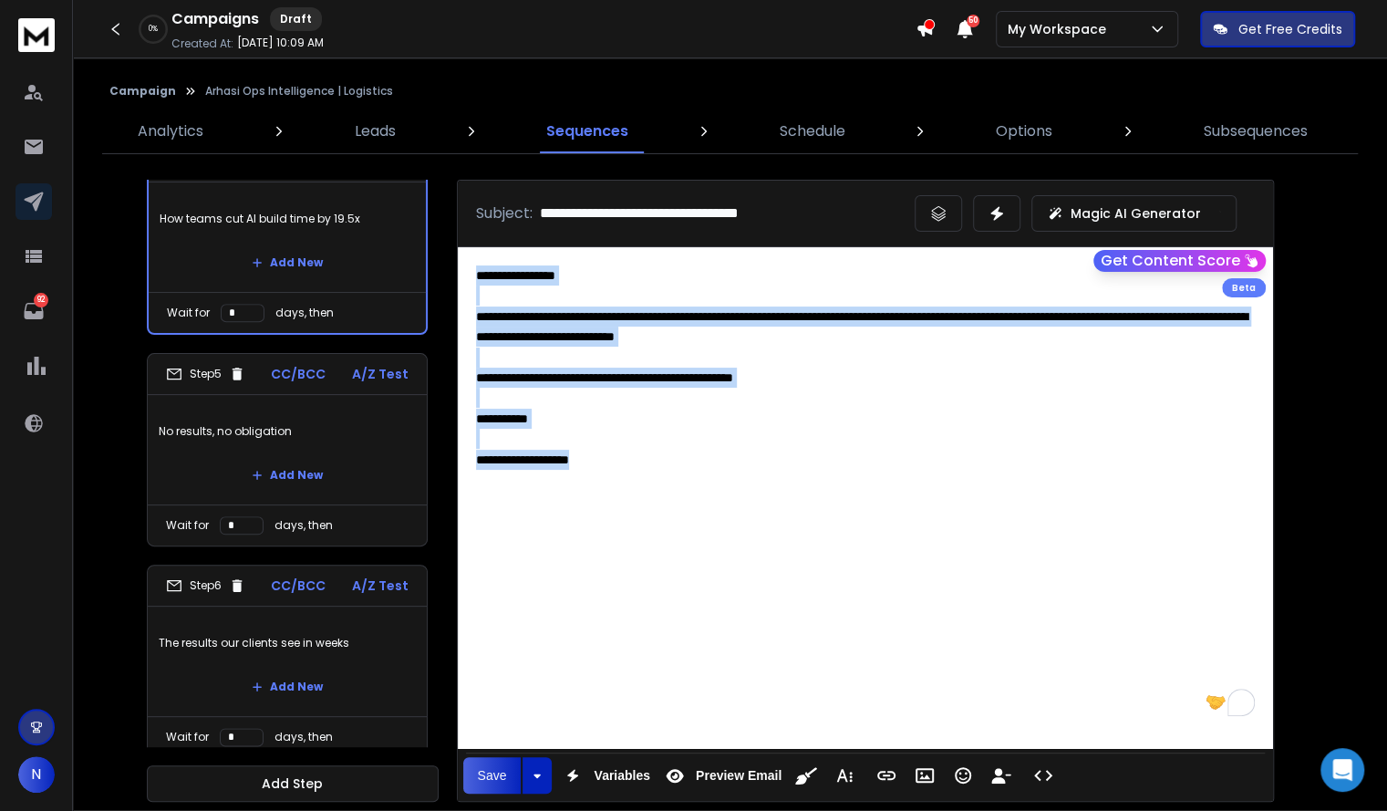 The width and height of the screenshot is (1387, 811). I want to click on p: The results our clients see in weeks, so click(287, 643).